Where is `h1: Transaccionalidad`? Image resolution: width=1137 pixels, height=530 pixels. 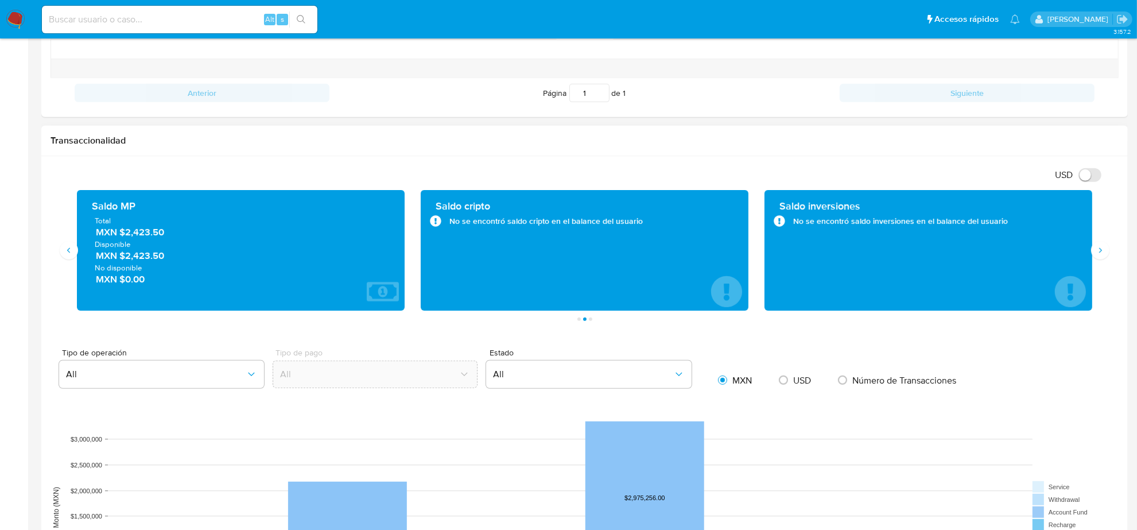
h1: Transaccionalidad is located at coordinates (584, 141).